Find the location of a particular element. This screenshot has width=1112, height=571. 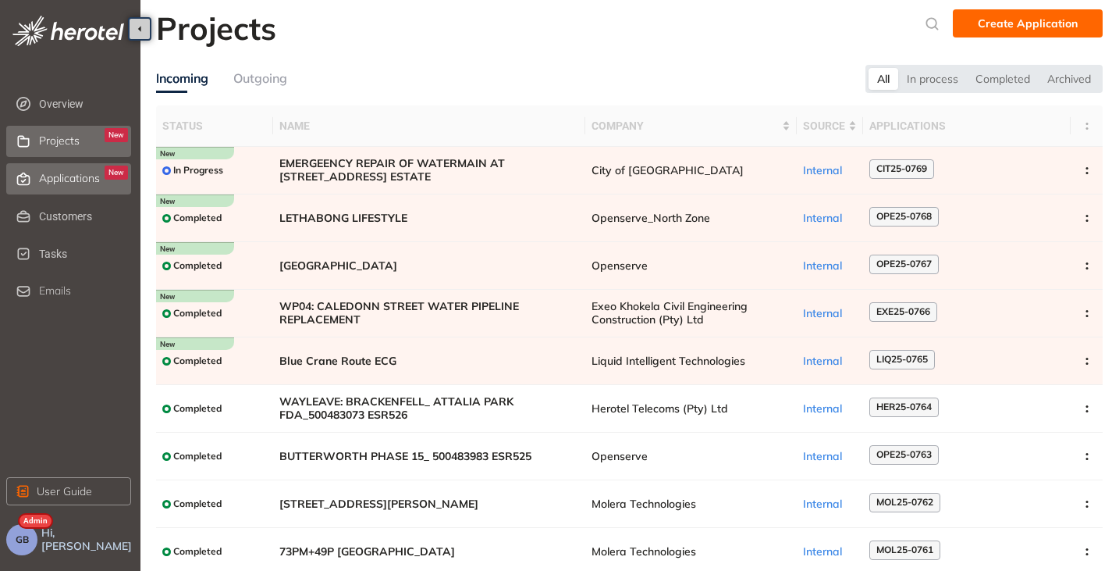

span: Blue Crane Route ECG is located at coordinates (429, 361).